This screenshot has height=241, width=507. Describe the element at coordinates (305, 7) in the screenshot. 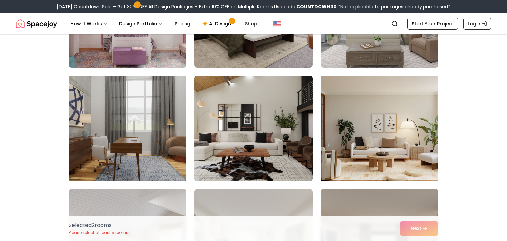

I see `span: Use code:` at that location.